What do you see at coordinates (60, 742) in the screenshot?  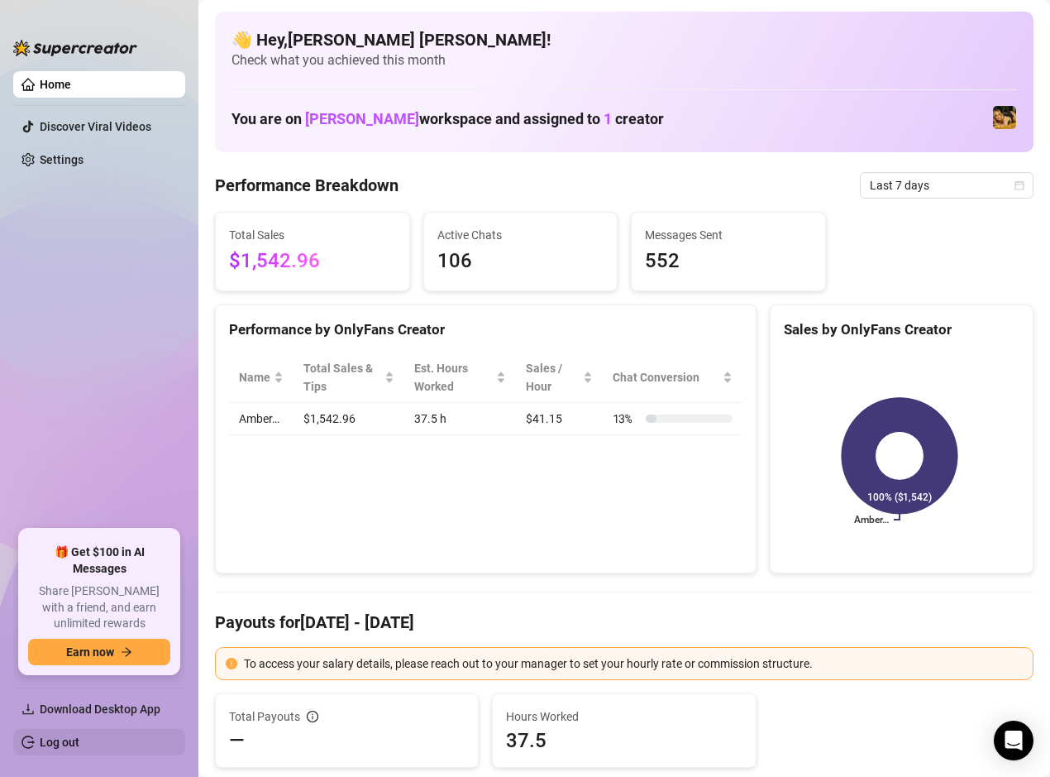 I see `a: Log out` at bounding box center [60, 742].